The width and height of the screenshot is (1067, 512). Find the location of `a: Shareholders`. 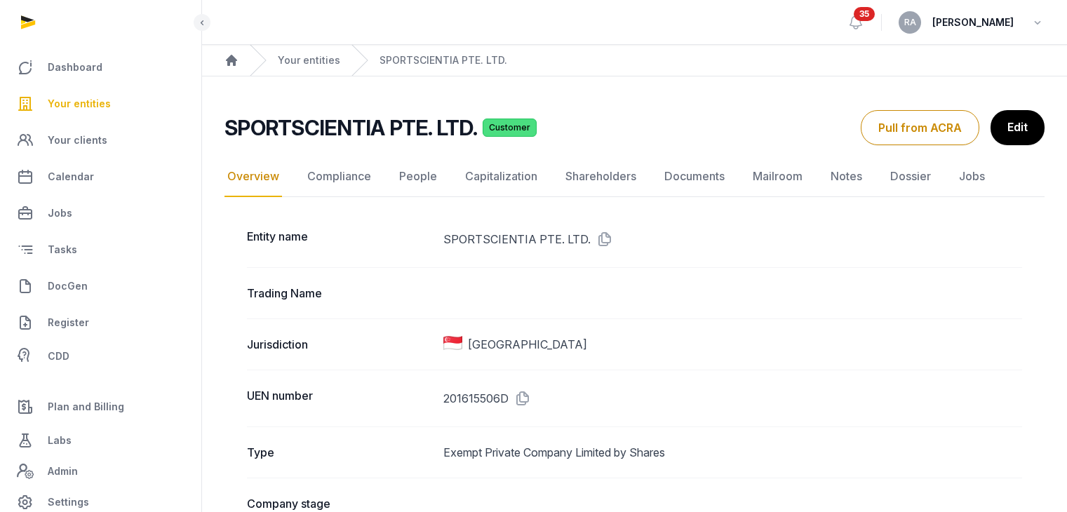

a: Shareholders is located at coordinates (601, 177).